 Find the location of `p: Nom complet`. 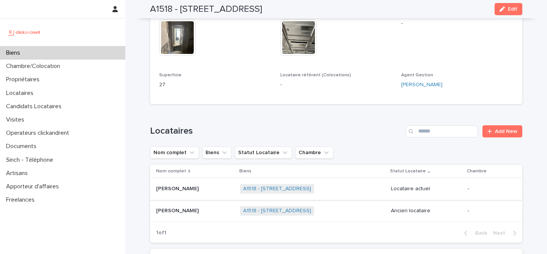

p: Nom complet is located at coordinates (171, 171).